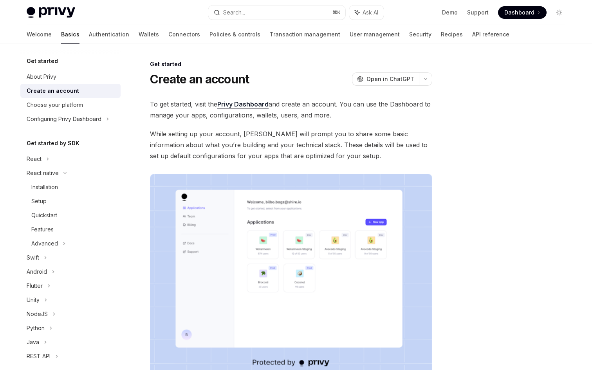 The height and width of the screenshot is (370, 592). I want to click on span: ⌘ K, so click(336, 13).